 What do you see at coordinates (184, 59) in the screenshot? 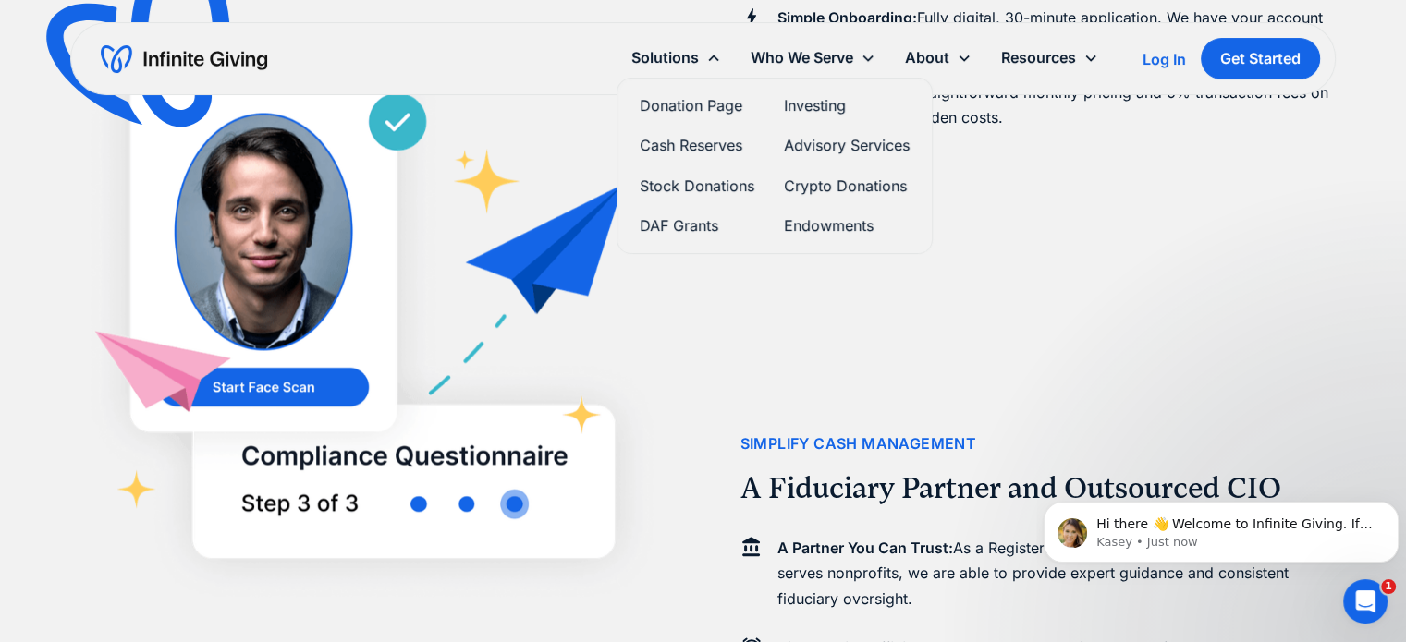
I see `a: home` at bounding box center [184, 59].